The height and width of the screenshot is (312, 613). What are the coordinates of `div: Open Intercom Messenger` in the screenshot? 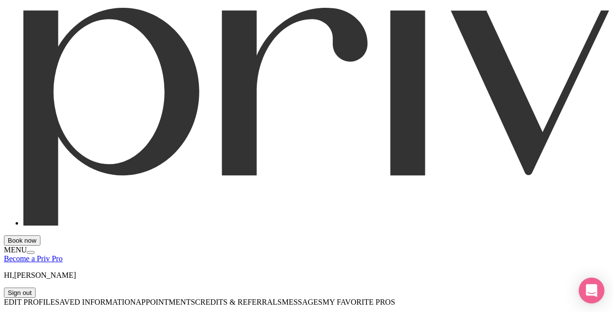 It's located at (592, 290).